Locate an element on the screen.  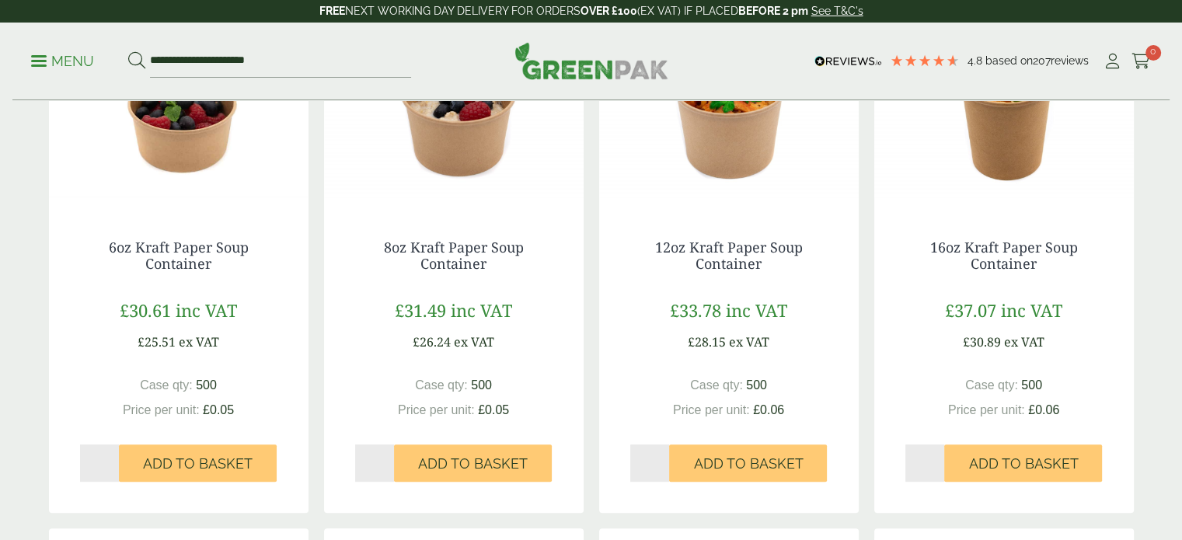
a: 0 is located at coordinates (1140, 61).